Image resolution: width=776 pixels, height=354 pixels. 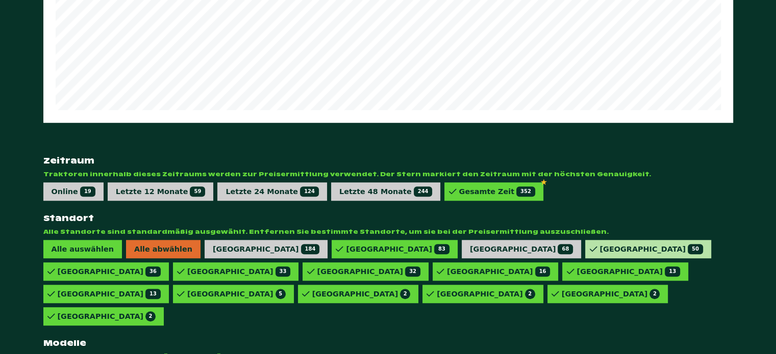 What do you see at coordinates (309, 192) in the screenshot?
I see `span: 124` at bounding box center [309, 192].